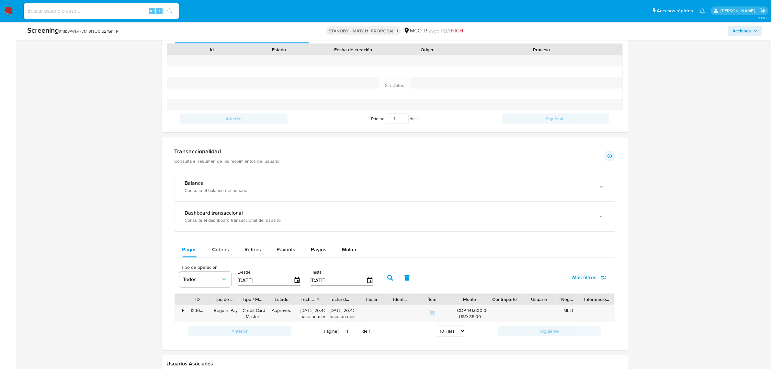 This screenshot has height=369, width=771. I want to click on b: Screening, so click(43, 30).